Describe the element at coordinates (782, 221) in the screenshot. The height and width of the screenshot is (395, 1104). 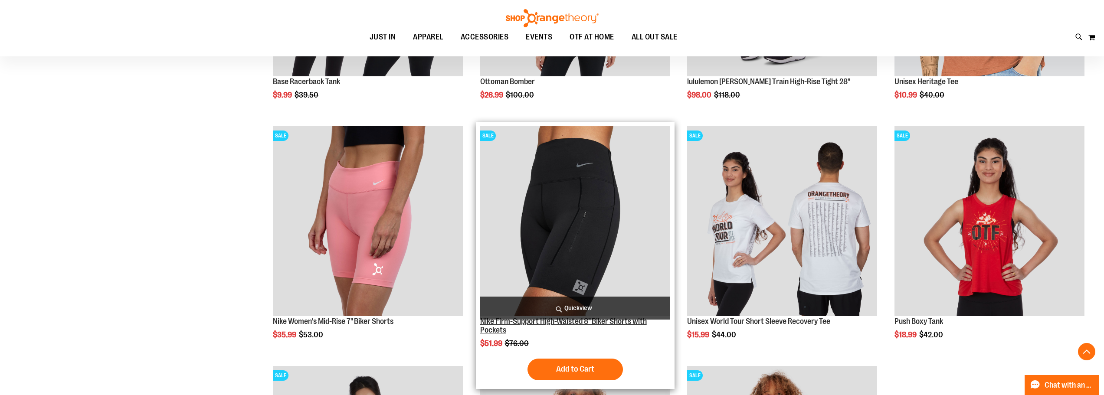
I see `img: Product image for Unisex World Tour Short Sleeve Recovery Tee` at that location.